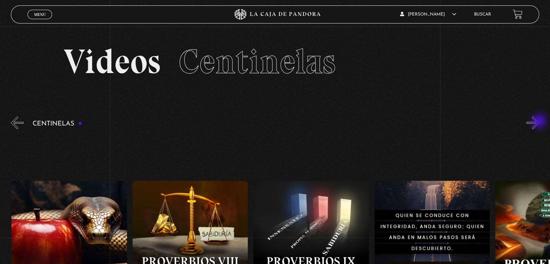  What do you see at coordinates (532, 123) in the screenshot?
I see `button: Next` at bounding box center [532, 123].